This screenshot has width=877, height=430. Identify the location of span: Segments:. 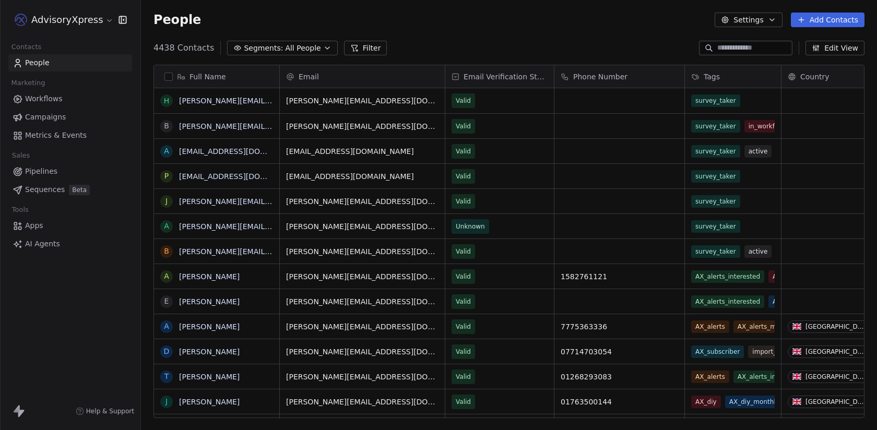
(263, 48).